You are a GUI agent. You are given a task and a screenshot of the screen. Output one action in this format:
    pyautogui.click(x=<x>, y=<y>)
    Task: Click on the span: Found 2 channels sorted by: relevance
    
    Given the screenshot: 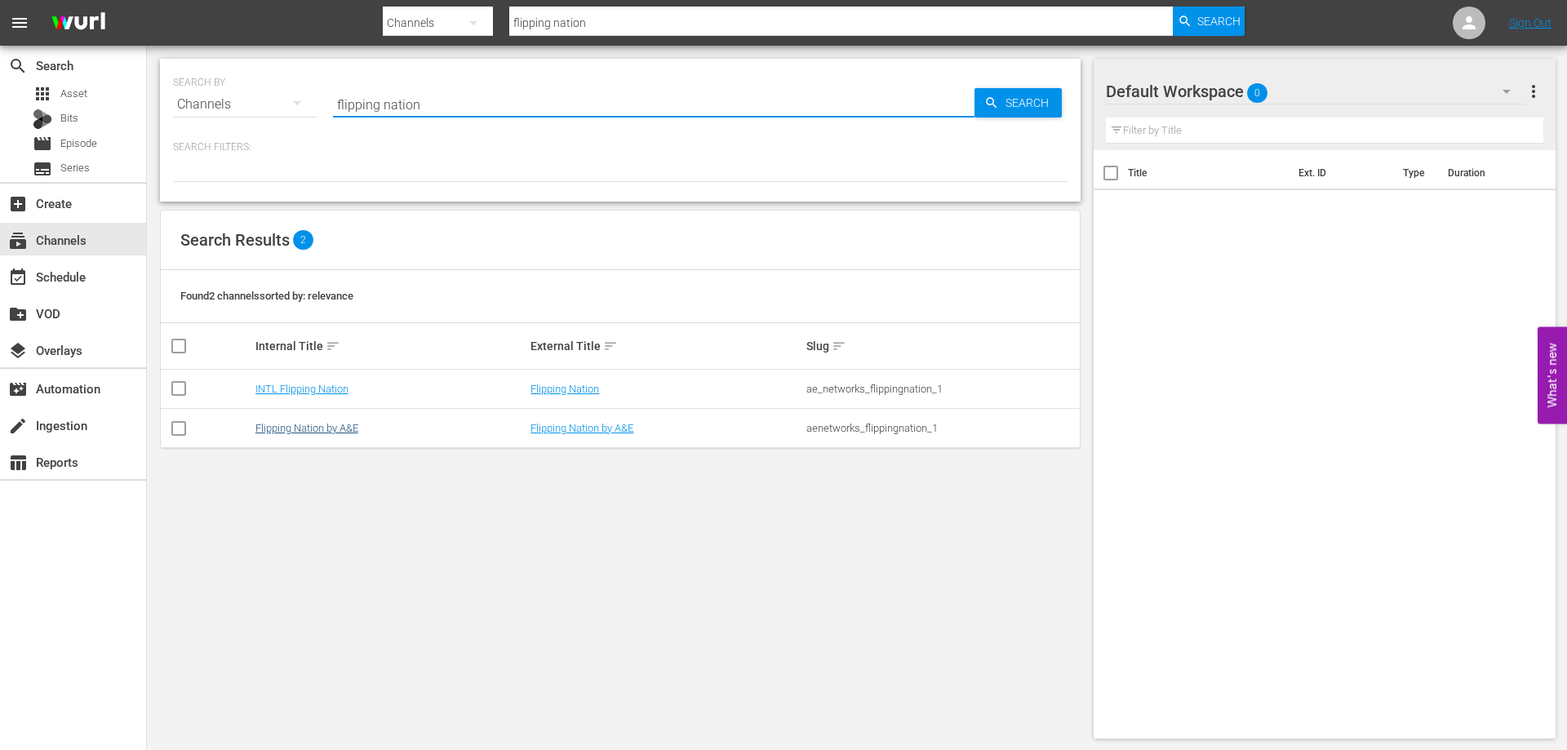 What is the action you would take?
    pyautogui.click(x=267, y=295)
    